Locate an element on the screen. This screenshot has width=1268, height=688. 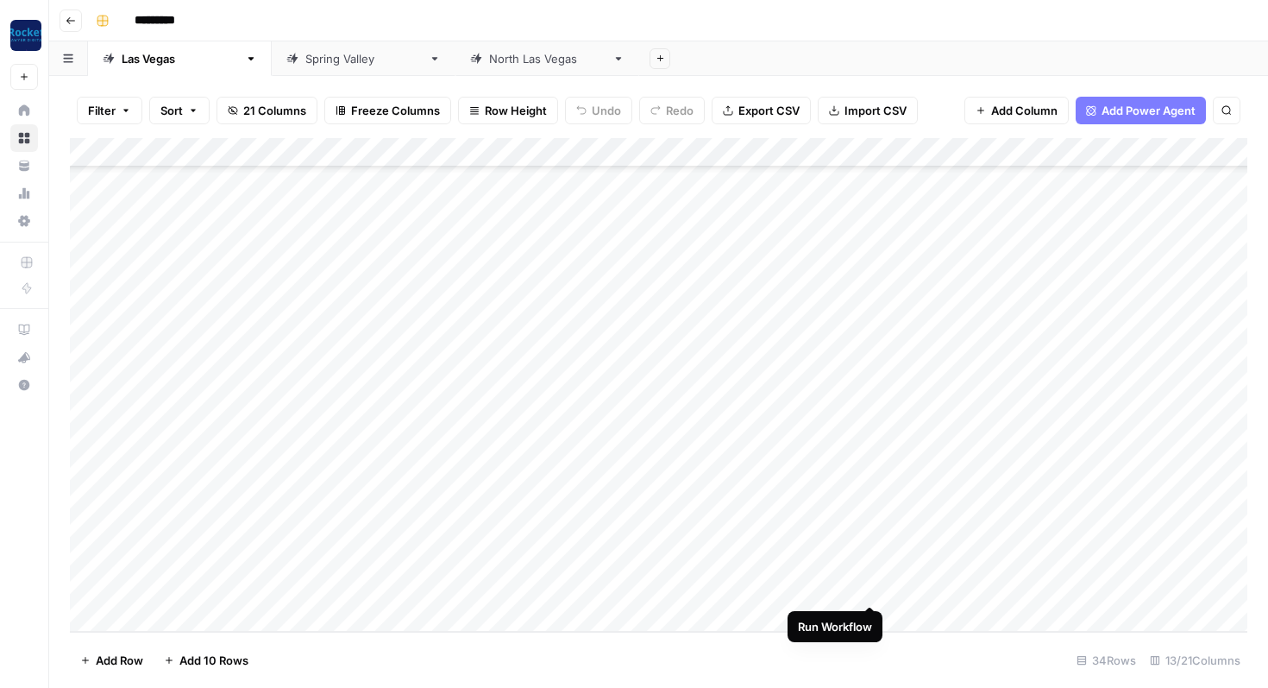
a: Settings is located at coordinates (24, 221).